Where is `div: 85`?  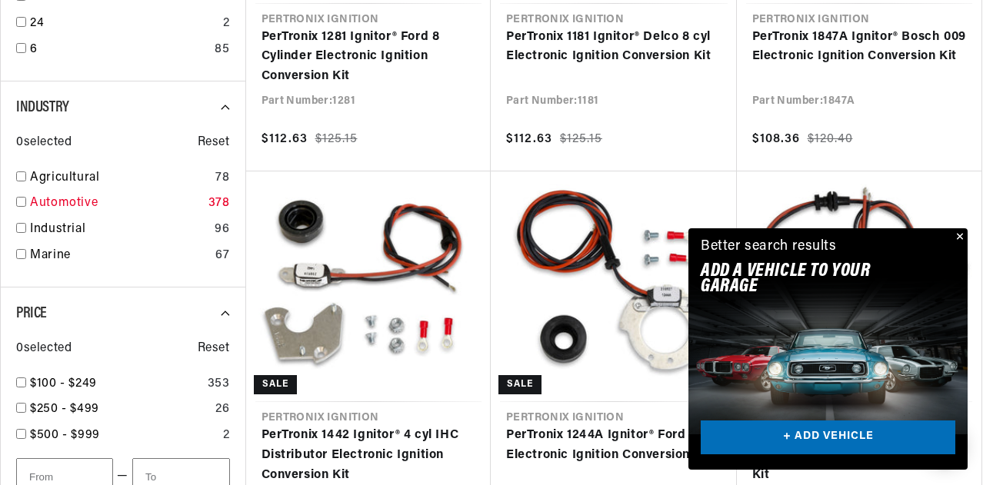
div: 85 is located at coordinates (222, 50).